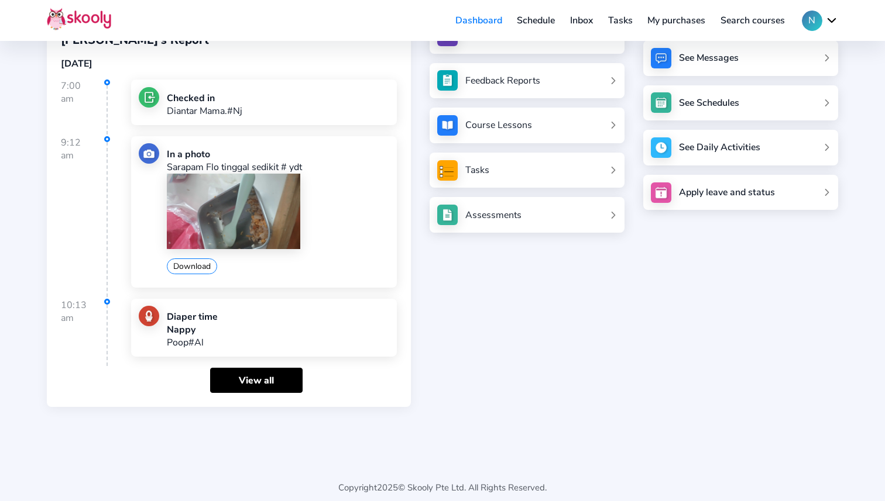  What do you see at coordinates (149, 153) in the screenshot?
I see `img: photo.jpg` at bounding box center [149, 153].